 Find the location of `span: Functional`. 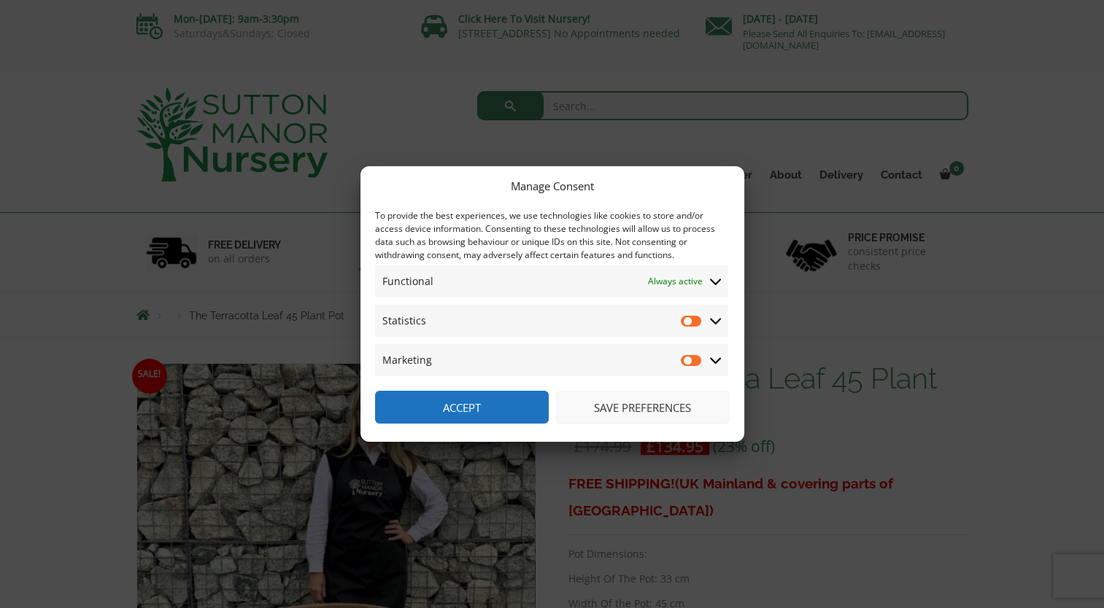

span: Functional is located at coordinates (408, 282).